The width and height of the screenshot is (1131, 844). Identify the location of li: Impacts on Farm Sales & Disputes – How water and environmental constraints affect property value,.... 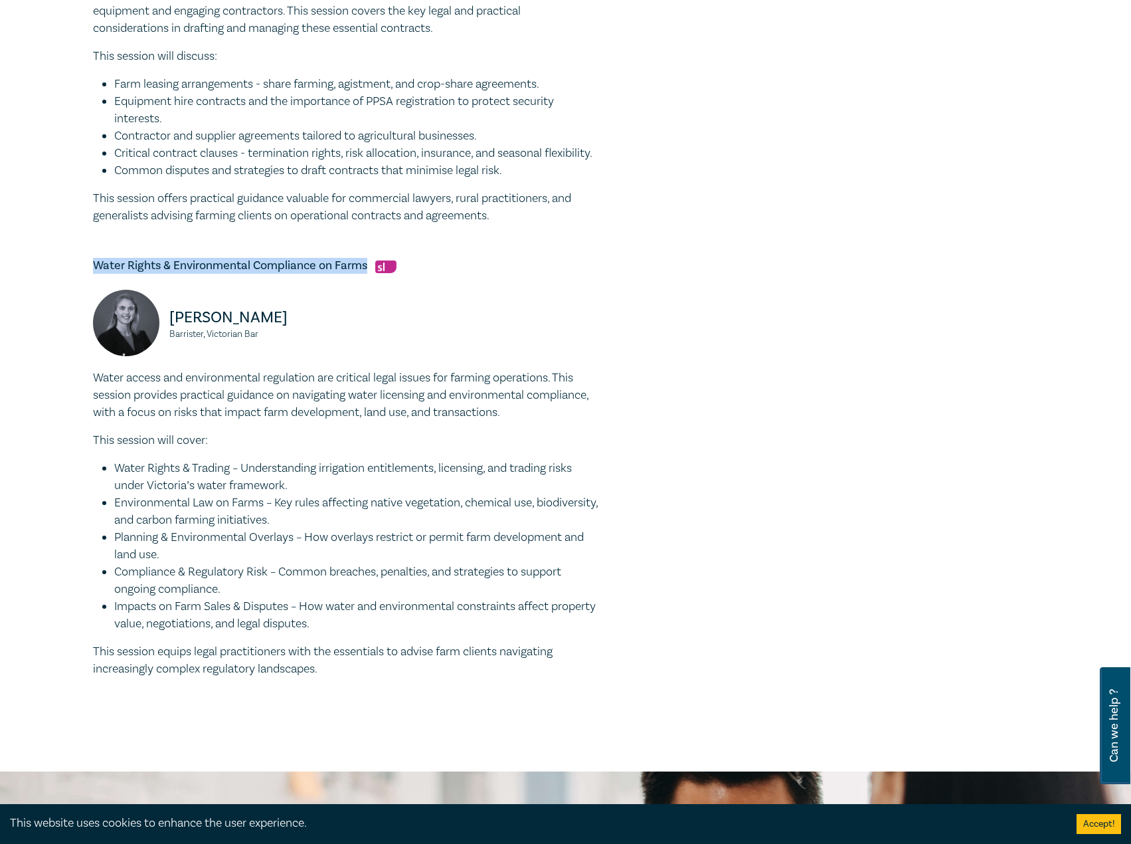
(356, 615).